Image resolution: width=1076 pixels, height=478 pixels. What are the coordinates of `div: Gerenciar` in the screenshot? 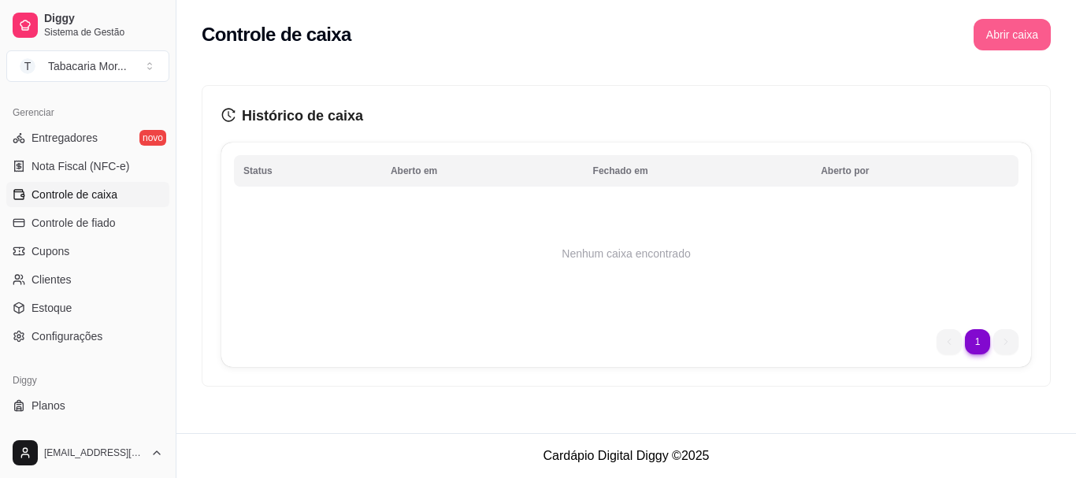 It's located at (87, 113).